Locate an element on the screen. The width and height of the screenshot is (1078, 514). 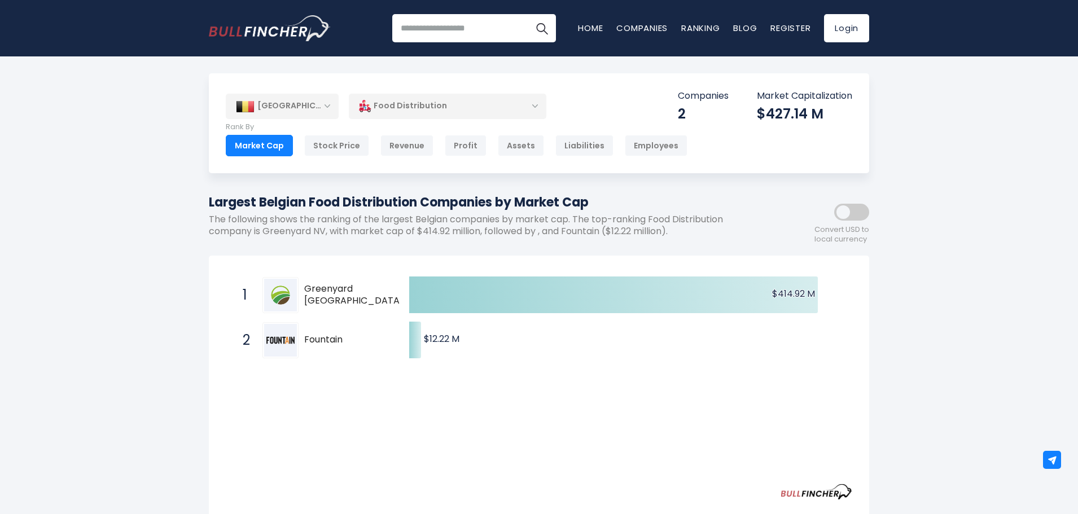
p: The following shows the ranking of the largest Belgian companies by market cap. The top-ranking F... is located at coordinates (488, 226).